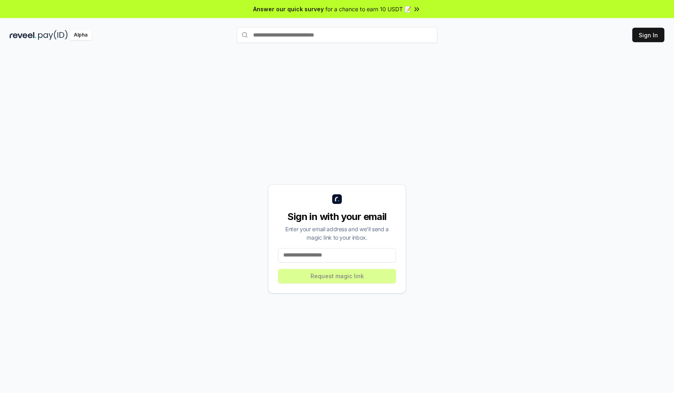 Image resolution: width=674 pixels, height=393 pixels. Describe the element at coordinates (368, 9) in the screenshot. I see `span: for a chance to earn 10 USDT 📝` at that location.